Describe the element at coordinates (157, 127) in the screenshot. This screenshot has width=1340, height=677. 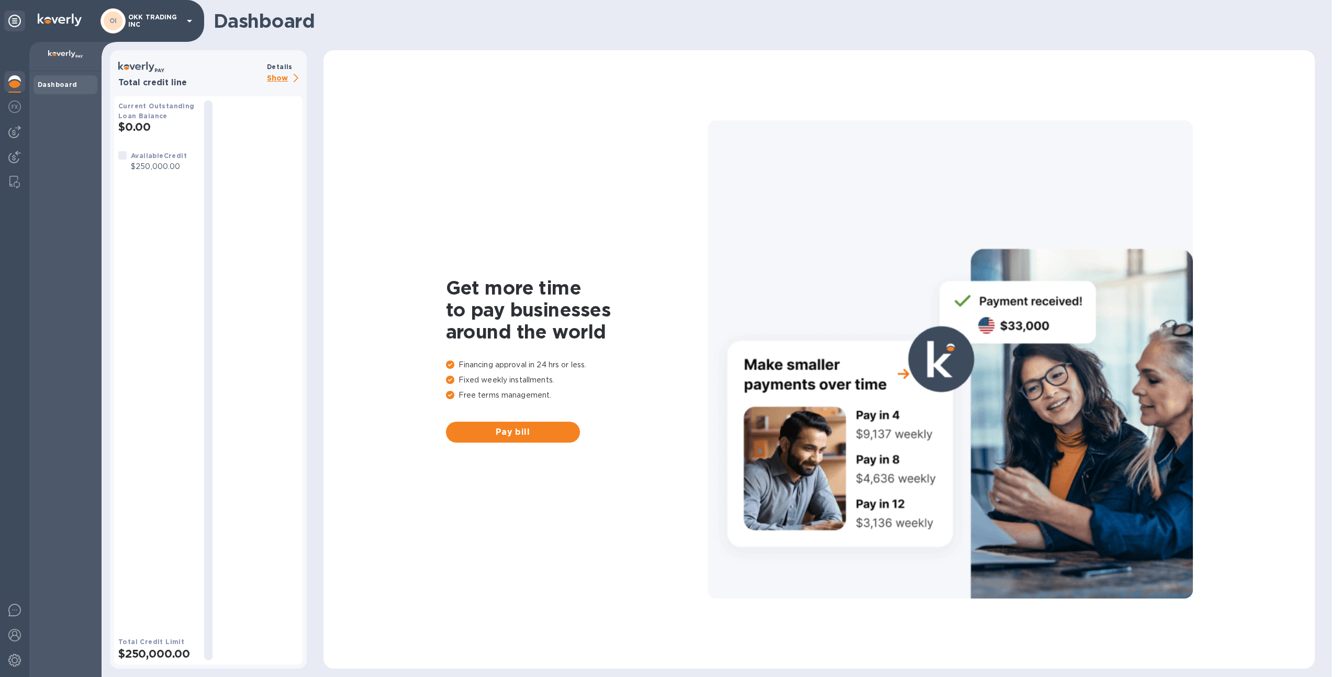
I see `h2: $0.00` at that location.